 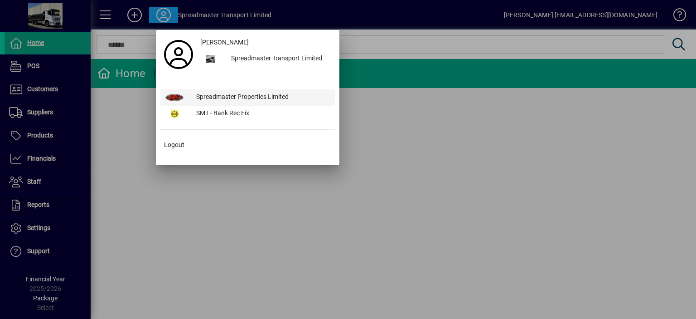 I want to click on div: Spreadmaster Transport Limited, so click(x=279, y=59).